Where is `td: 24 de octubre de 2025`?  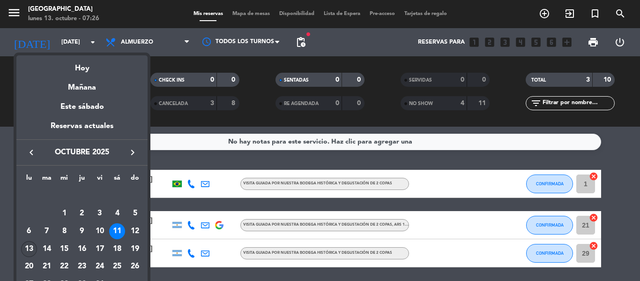
td: 24 de octubre de 2025 is located at coordinates (100, 267).